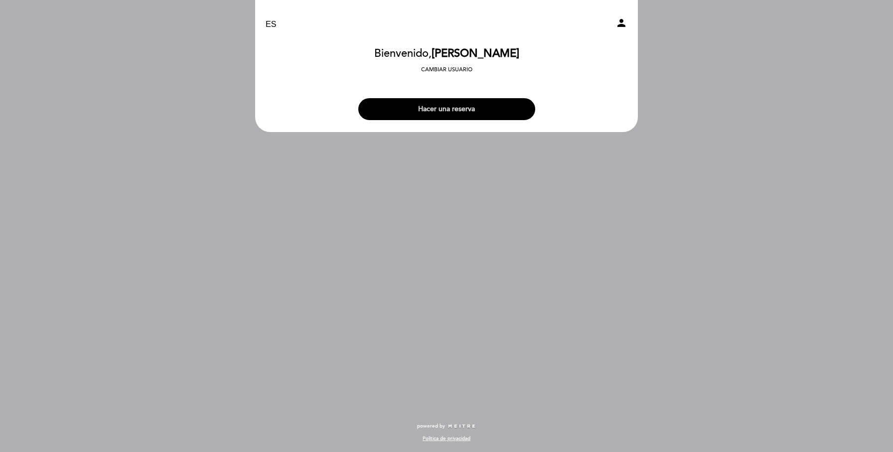 The width and height of the screenshot is (893, 452). Describe the element at coordinates (446, 439) in the screenshot. I see `a: Política de privacidad` at that location.